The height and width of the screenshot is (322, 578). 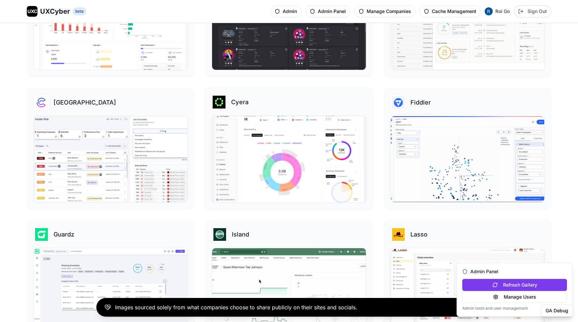 I want to click on button: Refresh Gallery, so click(x=514, y=285).